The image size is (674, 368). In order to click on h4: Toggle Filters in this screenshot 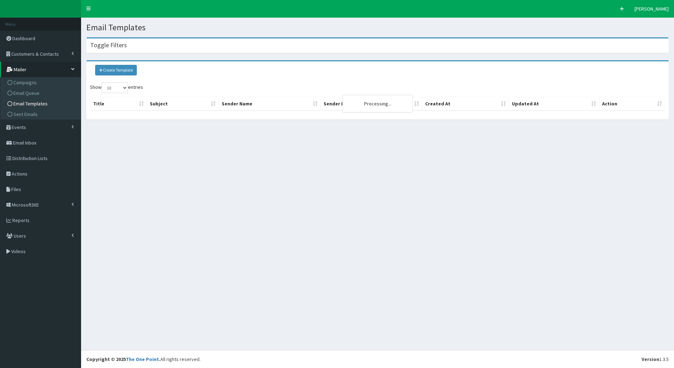, I will do `click(109, 45)`.